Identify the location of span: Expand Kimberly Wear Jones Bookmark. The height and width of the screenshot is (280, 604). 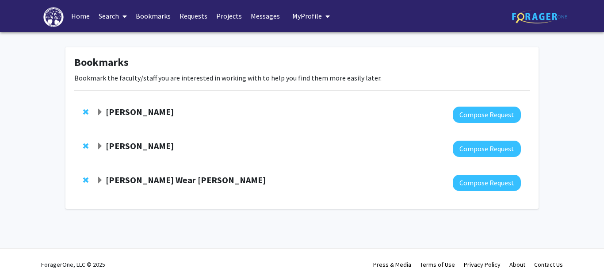
(100, 180).